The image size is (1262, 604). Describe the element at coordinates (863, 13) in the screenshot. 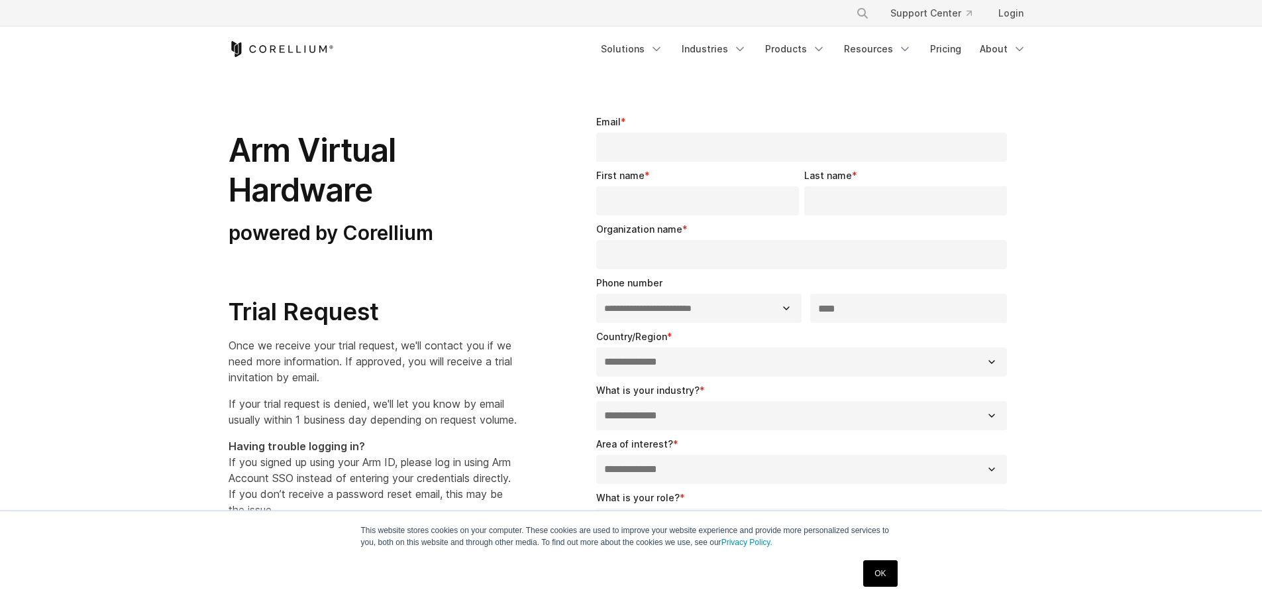

I see `button: Search` at that location.